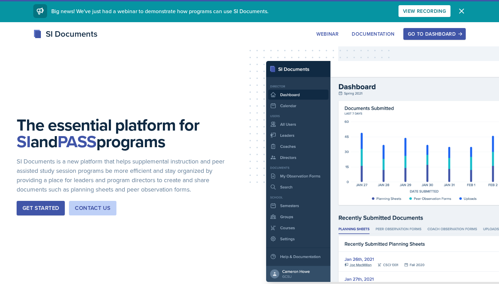 The height and width of the screenshot is (284, 499). I want to click on button: View Recording, so click(424, 11).